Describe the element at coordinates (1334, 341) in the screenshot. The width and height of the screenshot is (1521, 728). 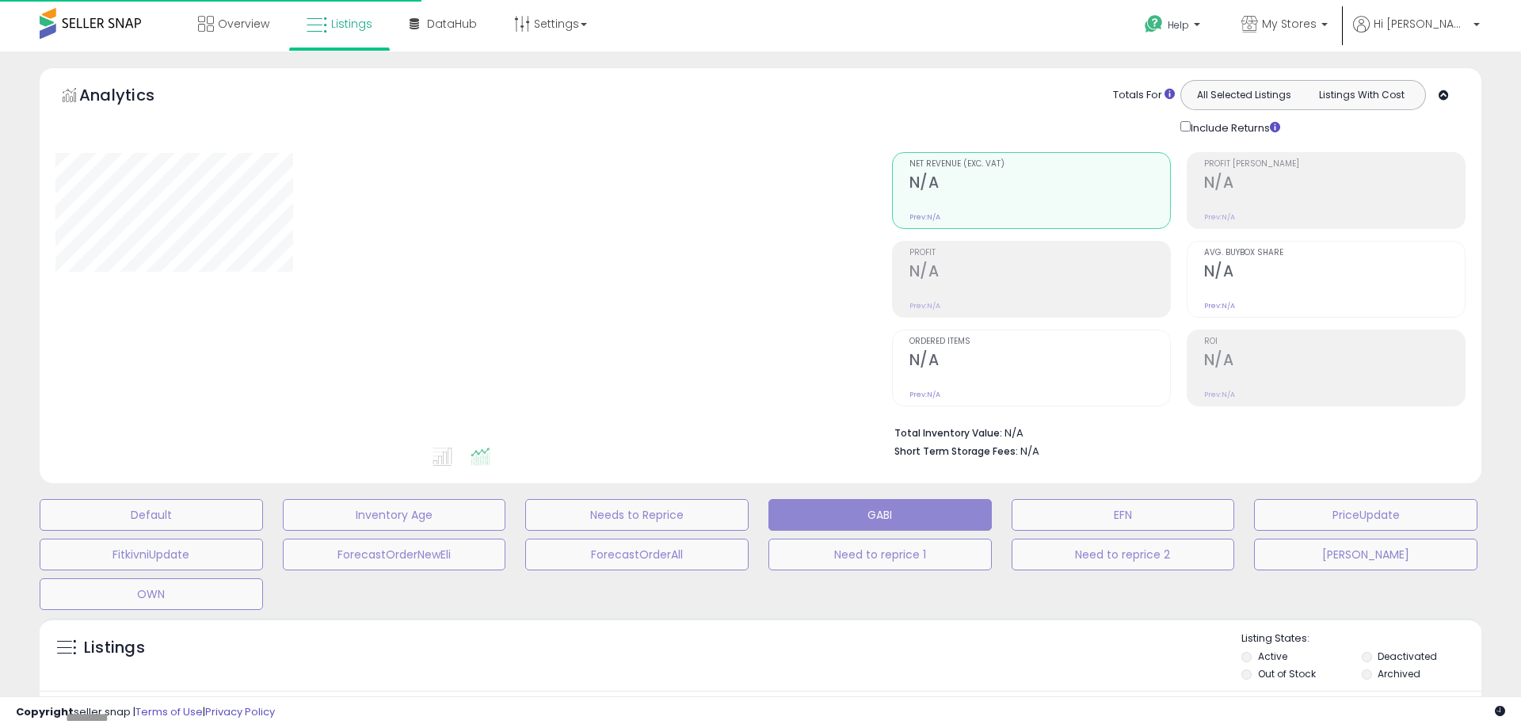
I see `span: ROI` at that location.